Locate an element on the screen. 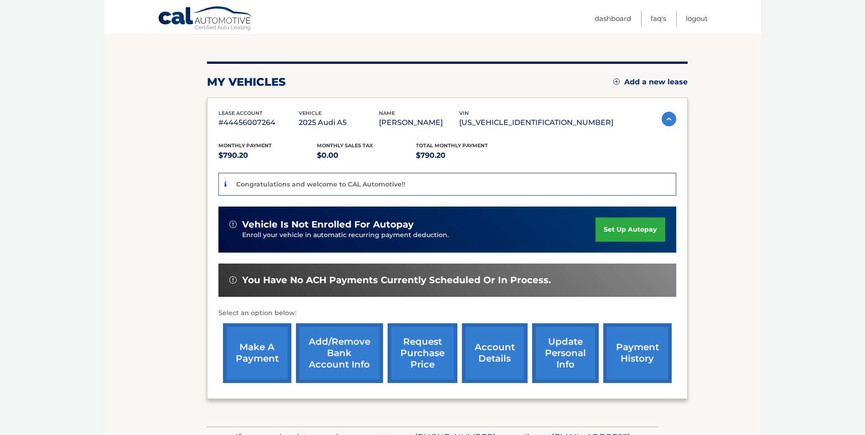 Image resolution: width=865 pixels, height=435 pixels. p: #44456007264 is located at coordinates (258, 123).